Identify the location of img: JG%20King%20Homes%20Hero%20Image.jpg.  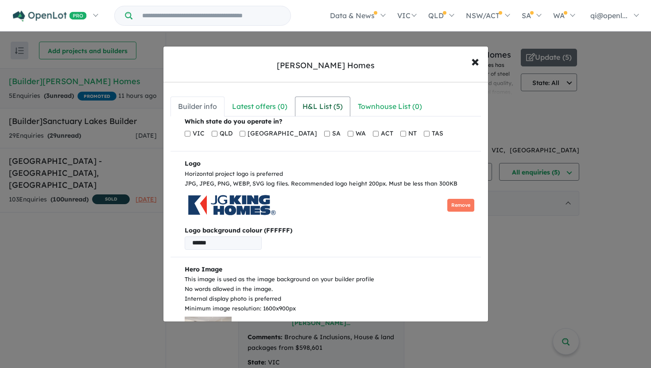
(208, 330).